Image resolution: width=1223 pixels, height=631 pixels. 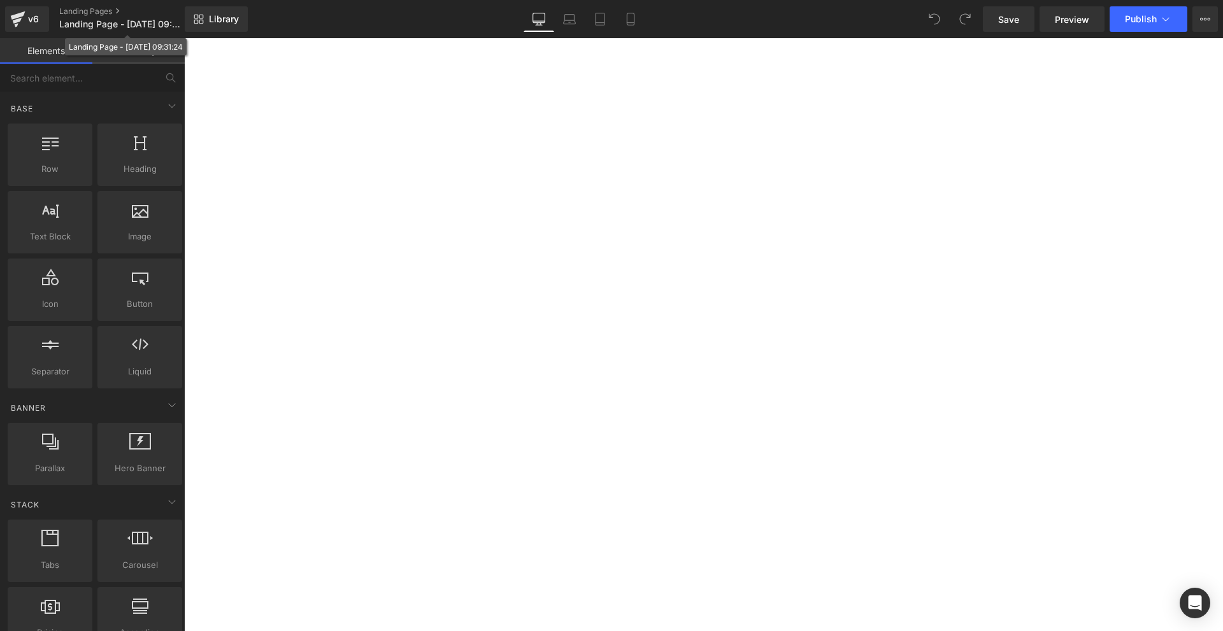 I want to click on div: Open Intercom Messenger, so click(x=1195, y=603).